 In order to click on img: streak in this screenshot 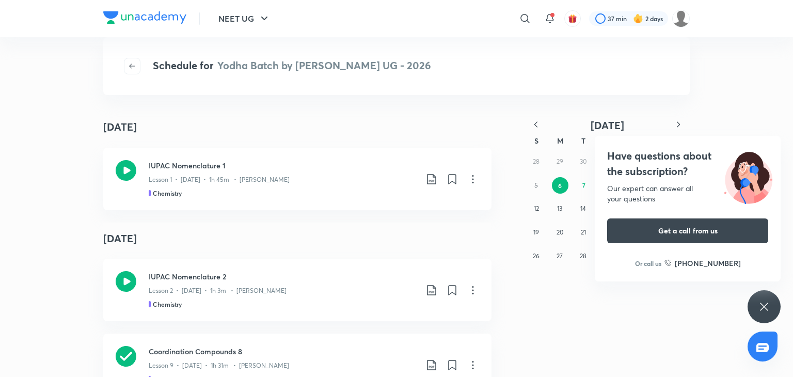, I will do `click(638, 19)`.